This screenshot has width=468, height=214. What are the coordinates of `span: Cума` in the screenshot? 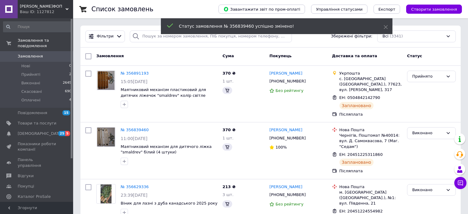 It's located at (228, 56).